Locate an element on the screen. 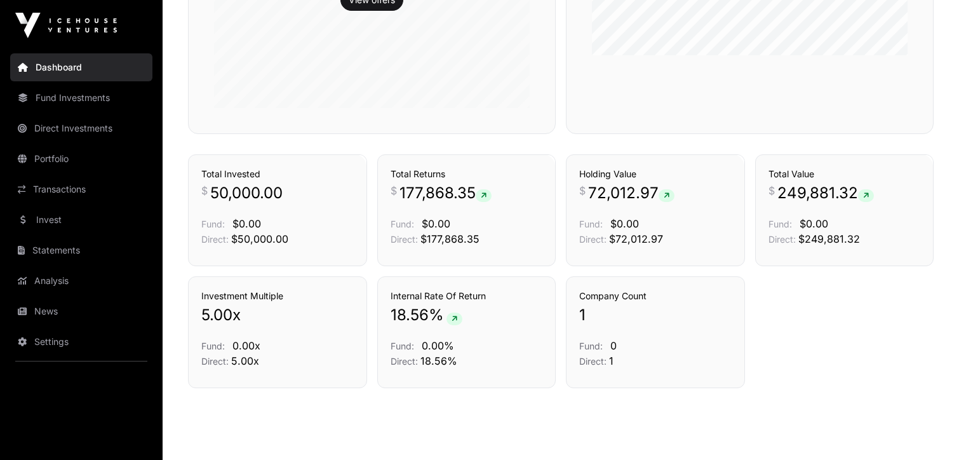 This screenshot has height=460, width=959. a: Dashboard is located at coordinates (81, 67).